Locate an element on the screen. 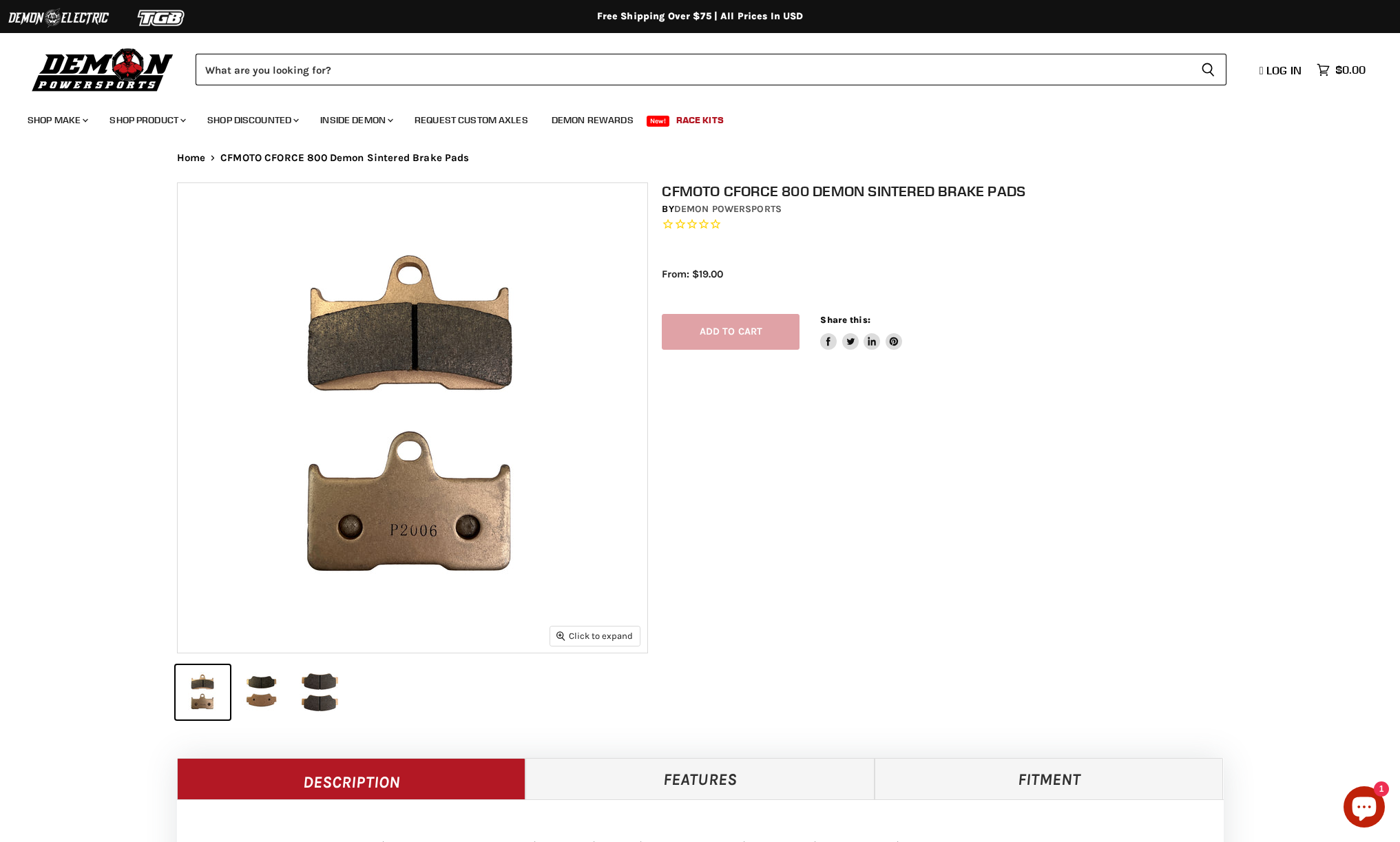 This screenshot has width=1400, height=842. a: Description is located at coordinates (351, 779).